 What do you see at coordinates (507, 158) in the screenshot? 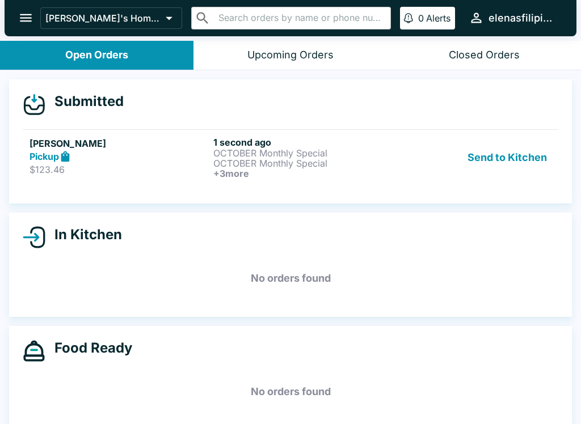
I see `button: Send to Kitchen` at bounding box center [507, 158].